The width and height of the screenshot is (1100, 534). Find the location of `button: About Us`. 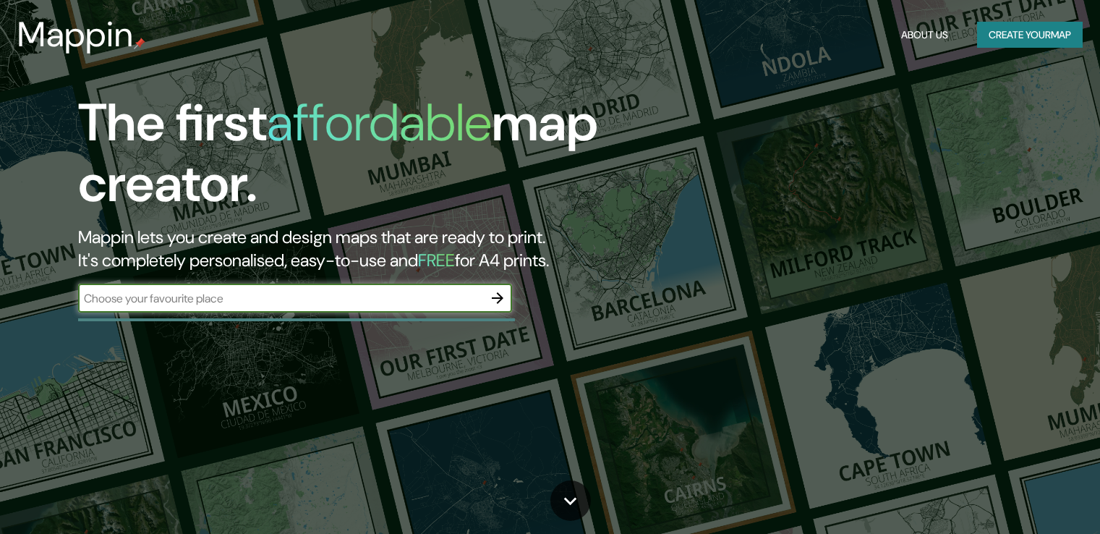

button: About Us is located at coordinates (924, 35).